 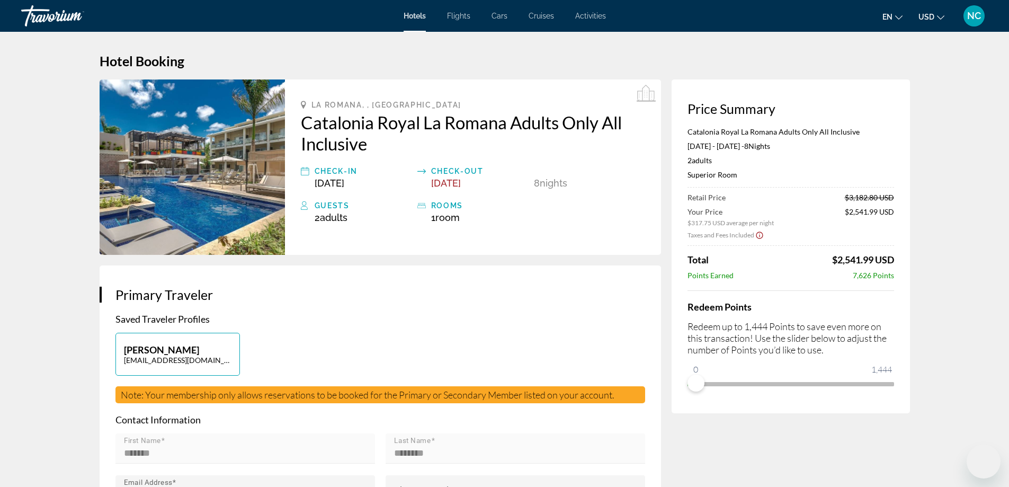 What do you see at coordinates (459, 16) in the screenshot?
I see `a: Flights` at bounding box center [459, 16].